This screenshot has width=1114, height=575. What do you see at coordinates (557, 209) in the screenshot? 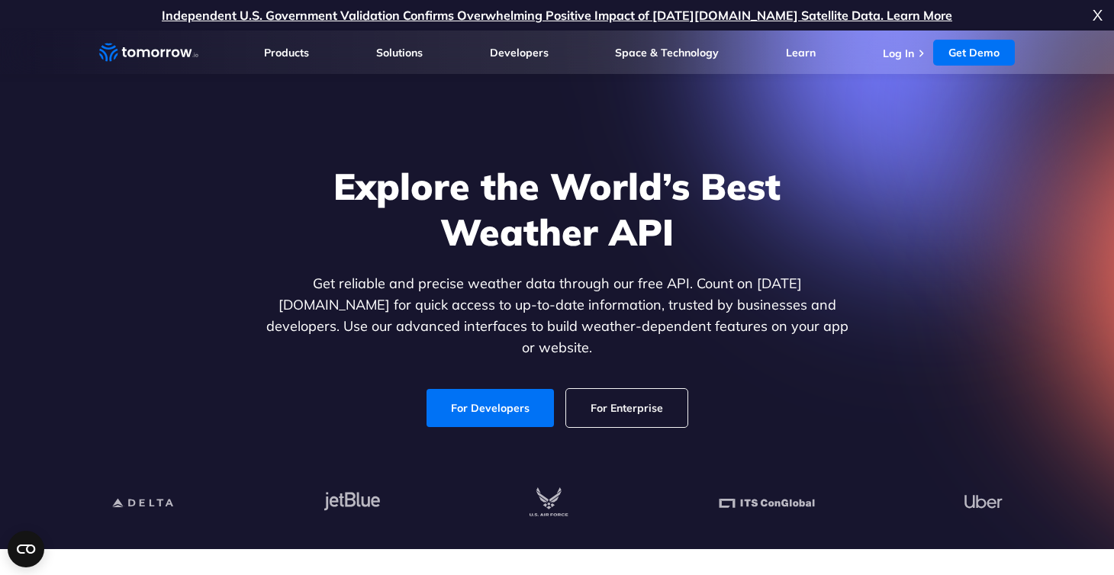
I see `h1: Explore the World’s Best Weather API` at bounding box center [557, 209].